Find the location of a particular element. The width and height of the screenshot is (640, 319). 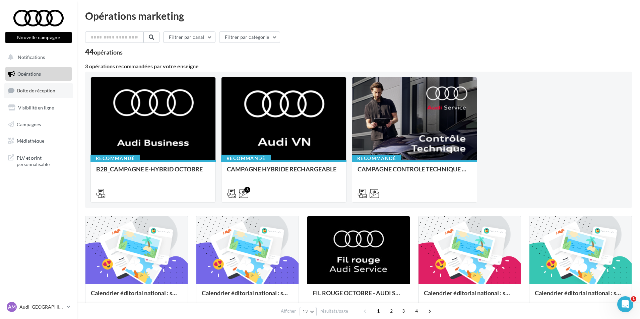

span: Boîte de réception is located at coordinates (36, 90).